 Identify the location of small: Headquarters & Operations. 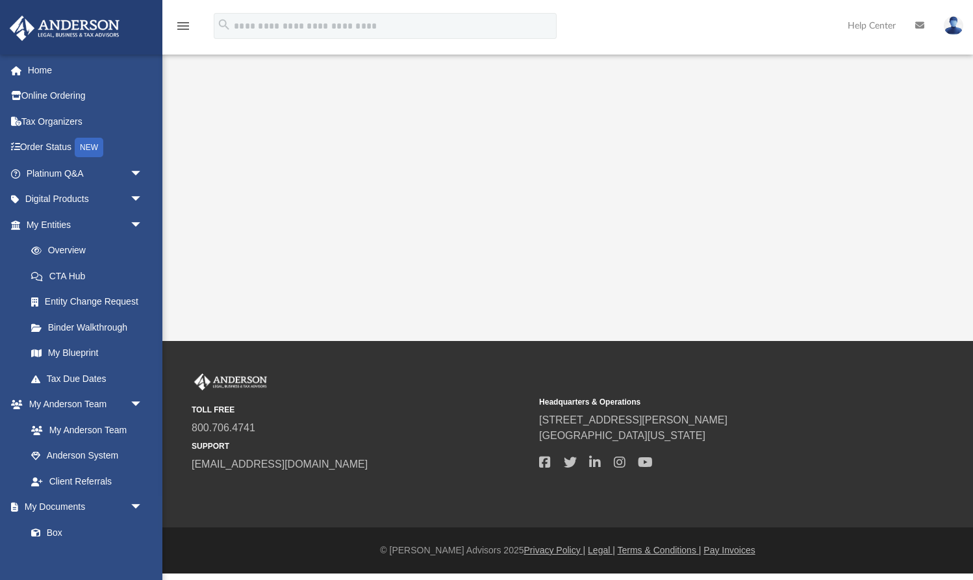
(708, 402).